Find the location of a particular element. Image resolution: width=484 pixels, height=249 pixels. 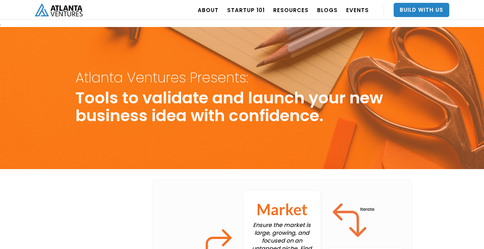

h1: Tools to validate and launch your new business idea with confidence. is located at coordinates (242, 98).